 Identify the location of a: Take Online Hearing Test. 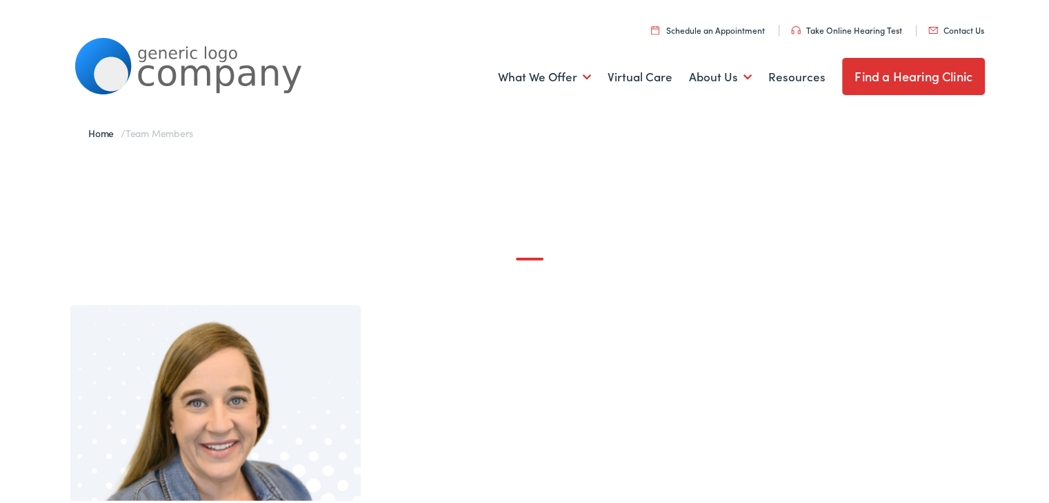
(846, 27).